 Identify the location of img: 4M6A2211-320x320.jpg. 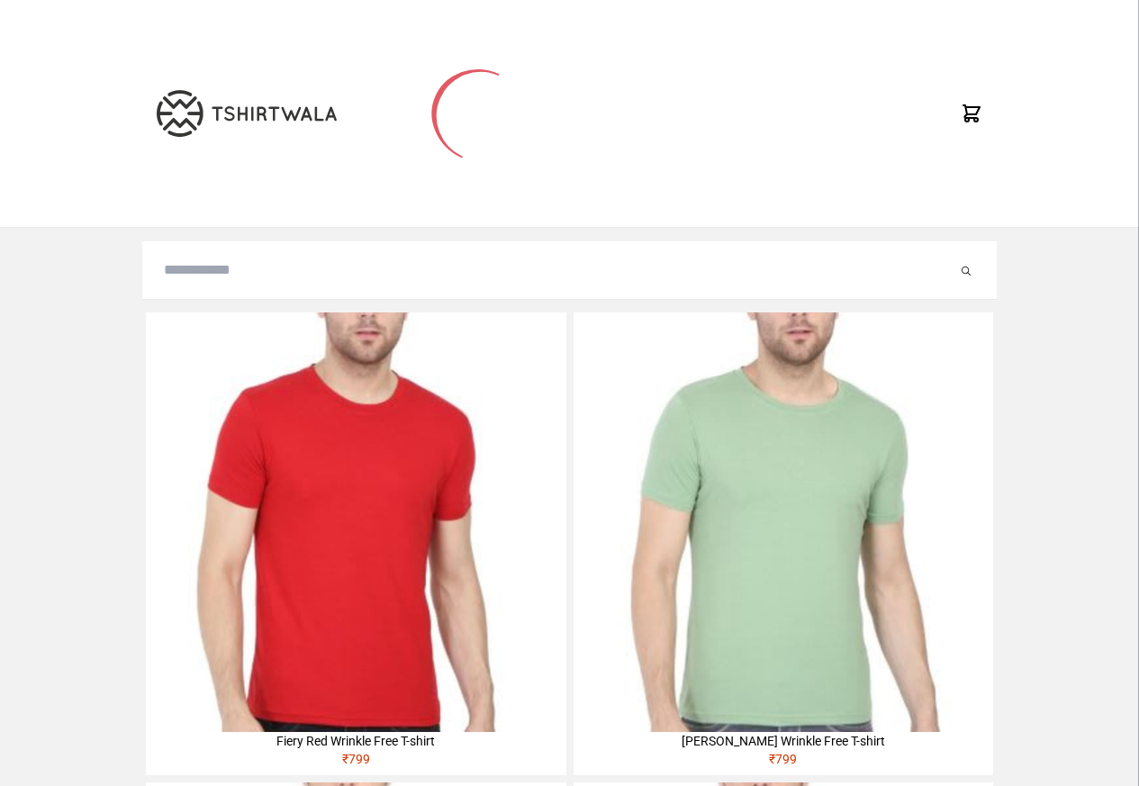
(784, 522).